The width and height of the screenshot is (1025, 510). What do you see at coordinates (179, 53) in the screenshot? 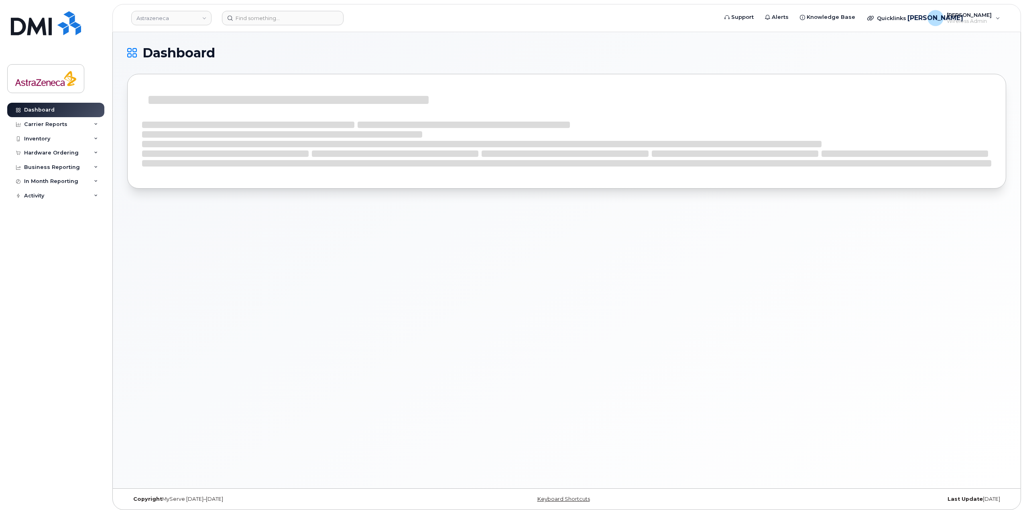
I see `span: Dashboard` at bounding box center [179, 53].